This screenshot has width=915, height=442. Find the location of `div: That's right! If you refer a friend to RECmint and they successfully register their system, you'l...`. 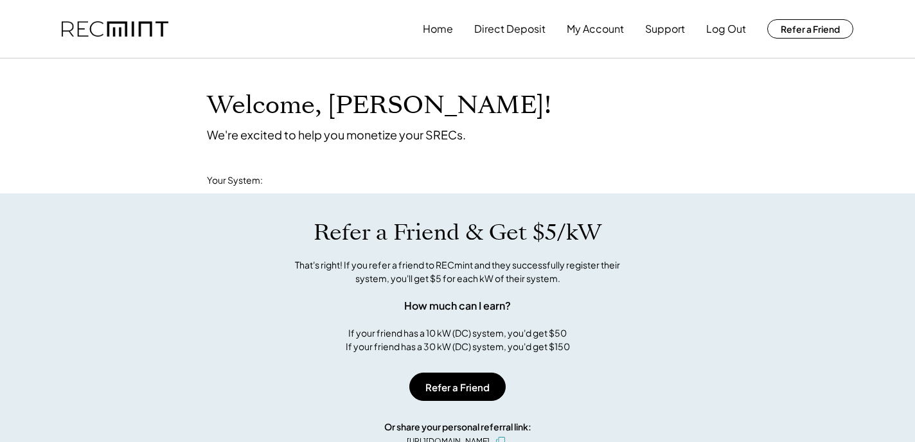

div: That's right! If you refer a friend to RECmint and they successfully register their system, you'l... is located at coordinates (458, 272).